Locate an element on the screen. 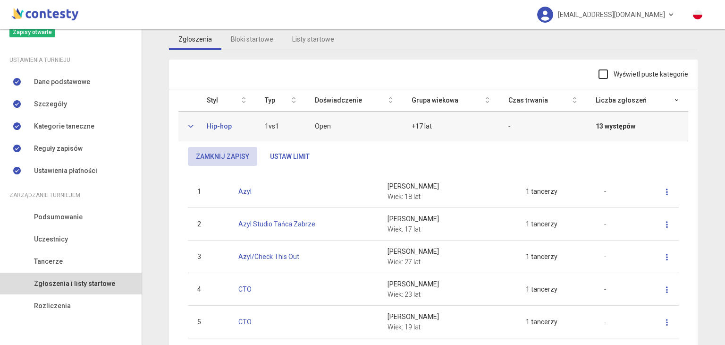 The height and width of the screenshot is (345, 725). button: Ustaw limit is located at coordinates (290, 156).